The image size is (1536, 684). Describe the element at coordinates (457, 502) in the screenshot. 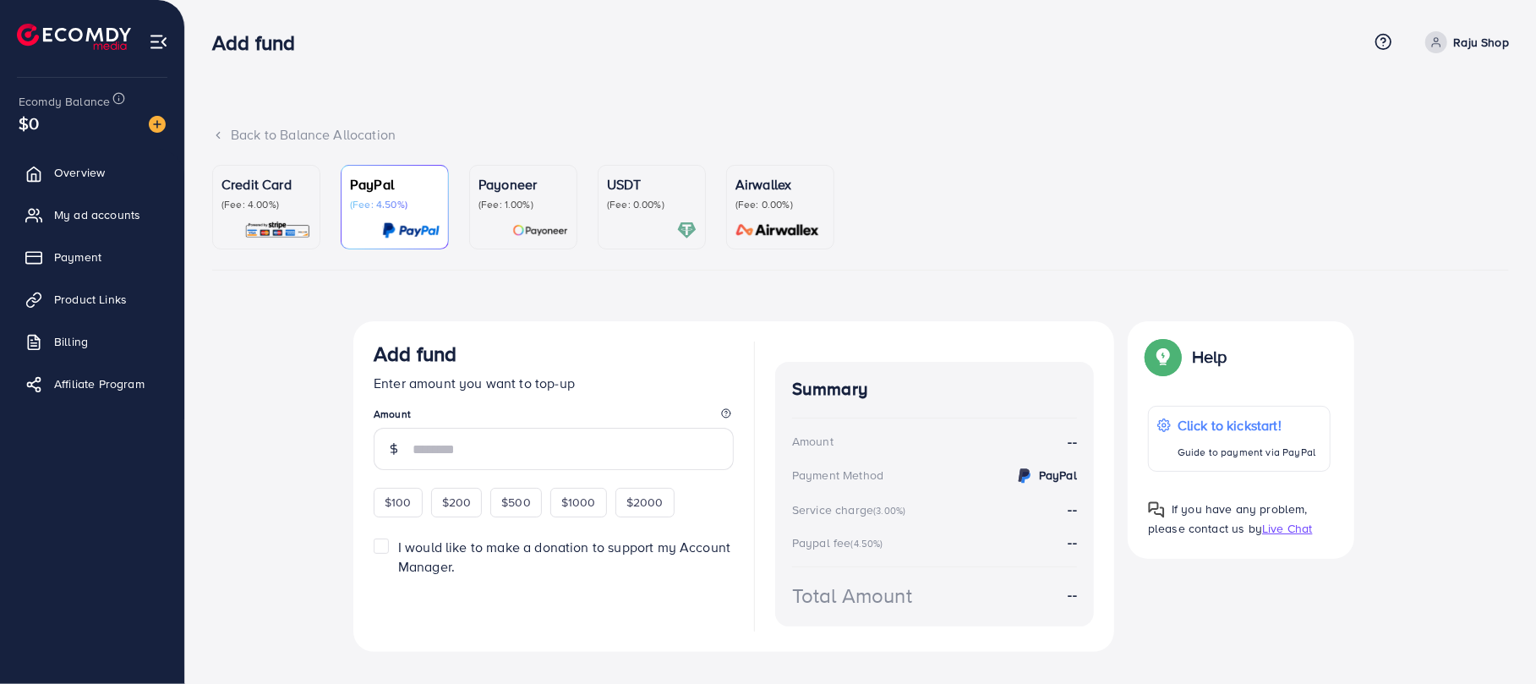

I see `span: $200` at that location.